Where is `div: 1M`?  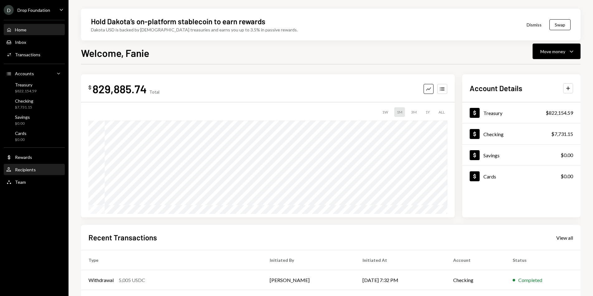
div: 1M is located at coordinates (399, 112).